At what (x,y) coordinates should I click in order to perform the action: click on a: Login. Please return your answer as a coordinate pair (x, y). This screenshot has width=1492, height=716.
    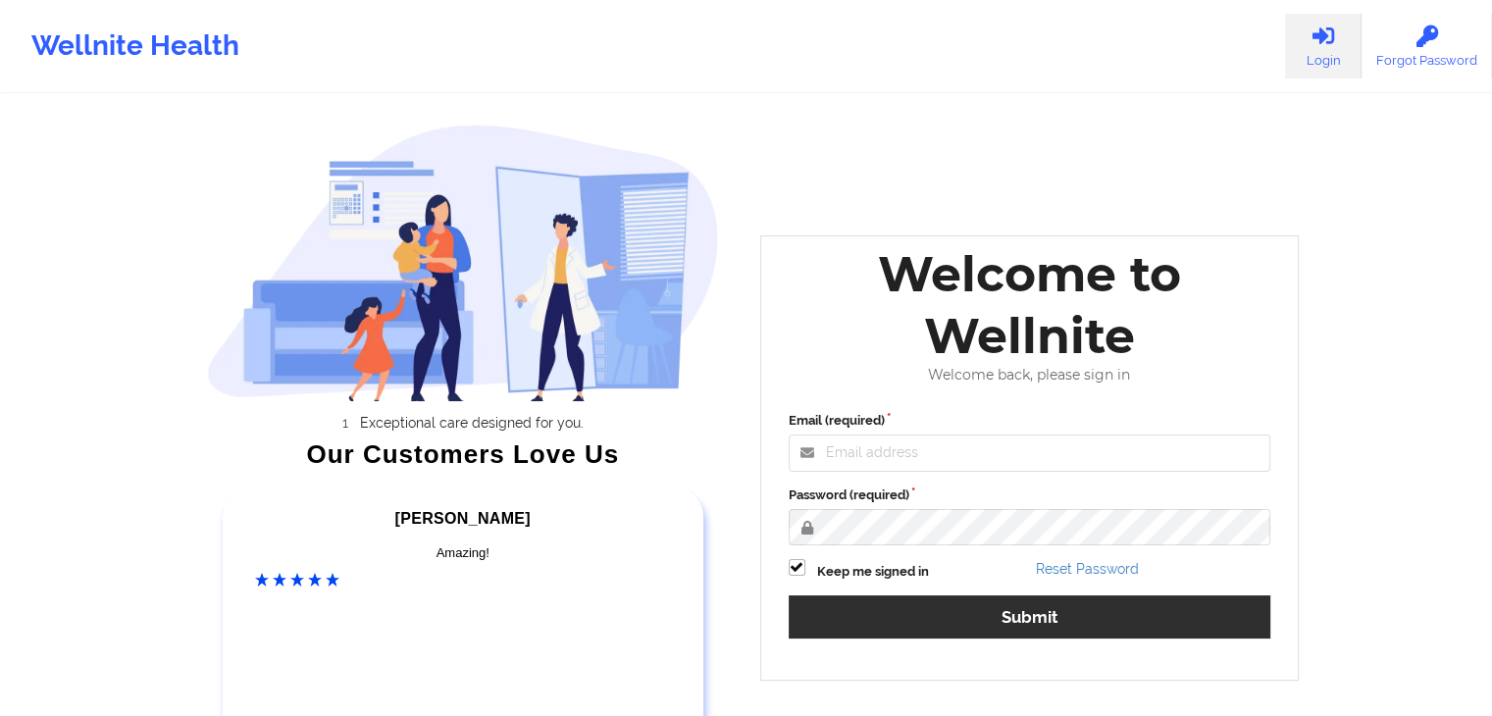
    Looking at the image, I should click on (1323, 46).